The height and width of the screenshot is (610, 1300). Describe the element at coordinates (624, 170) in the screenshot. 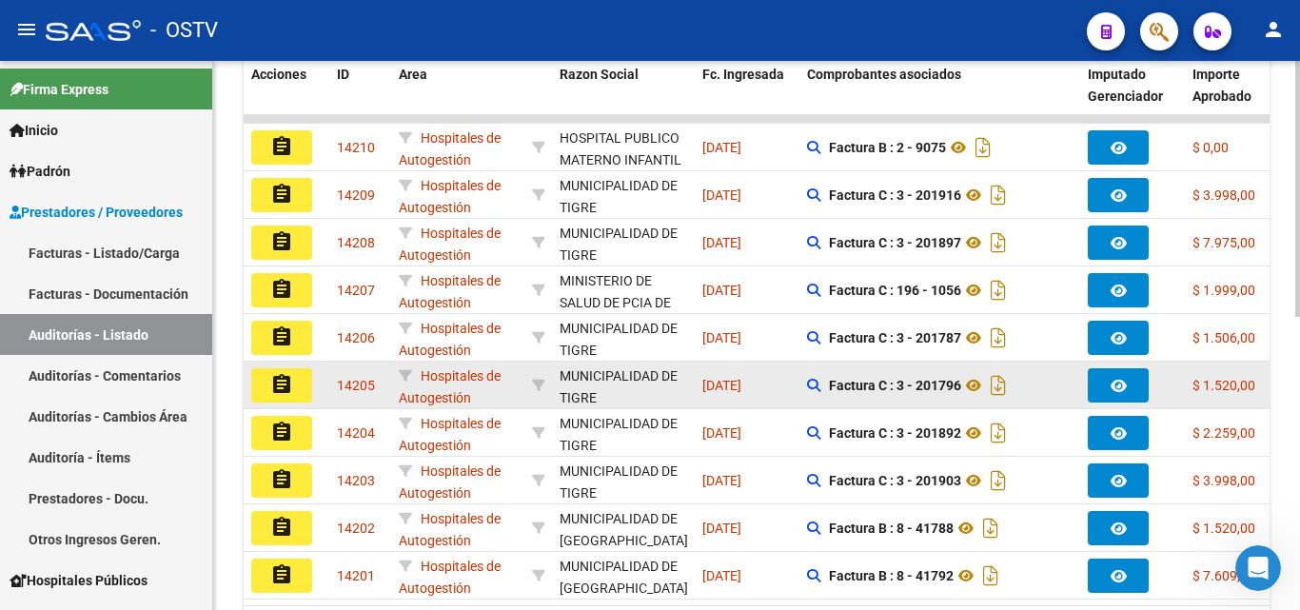

I see `div: HOSPITAL PUBLICO MATERNO INFANTIL SOCIEDAD DEL ESTADO` at that location.